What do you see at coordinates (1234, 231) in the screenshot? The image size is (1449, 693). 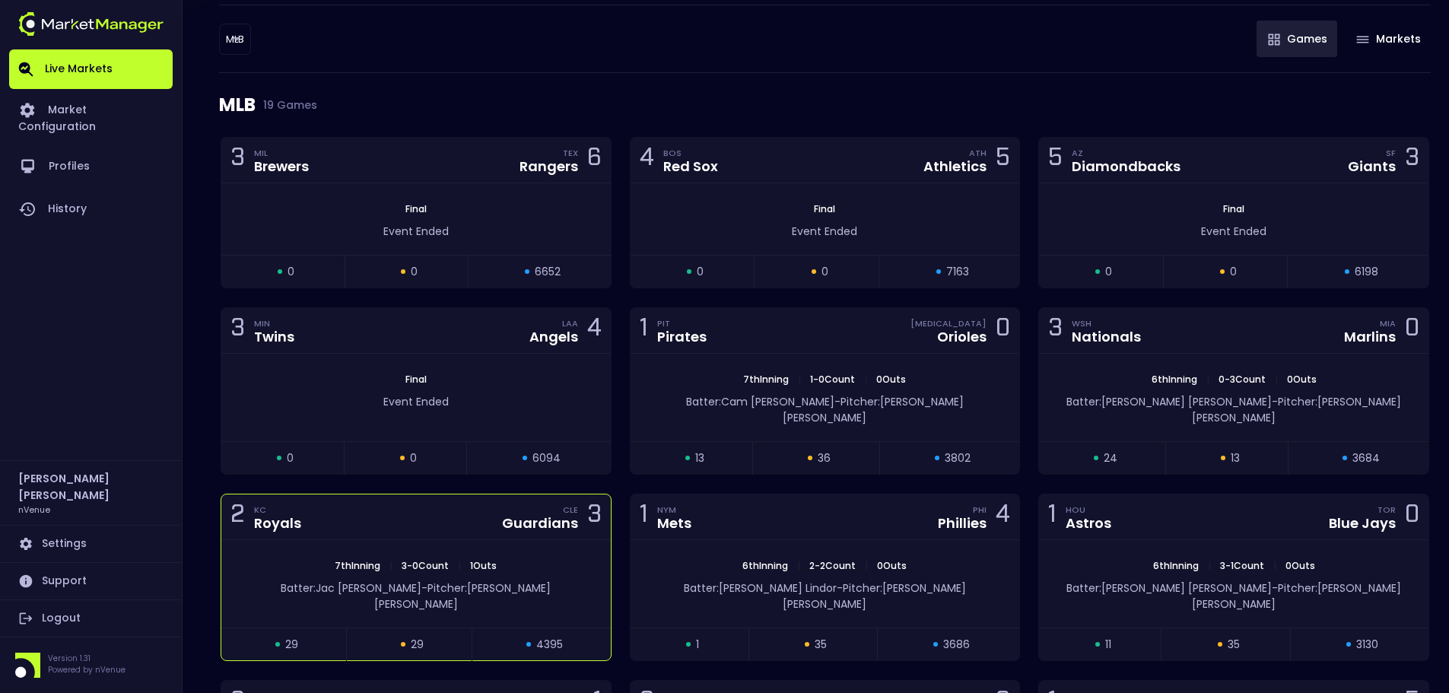 I see `span: Event Ended` at bounding box center [1234, 231].